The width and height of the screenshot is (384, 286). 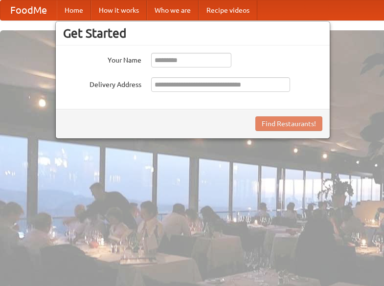 I want to click on a: Recipe videos, so click(x=228, y=10).